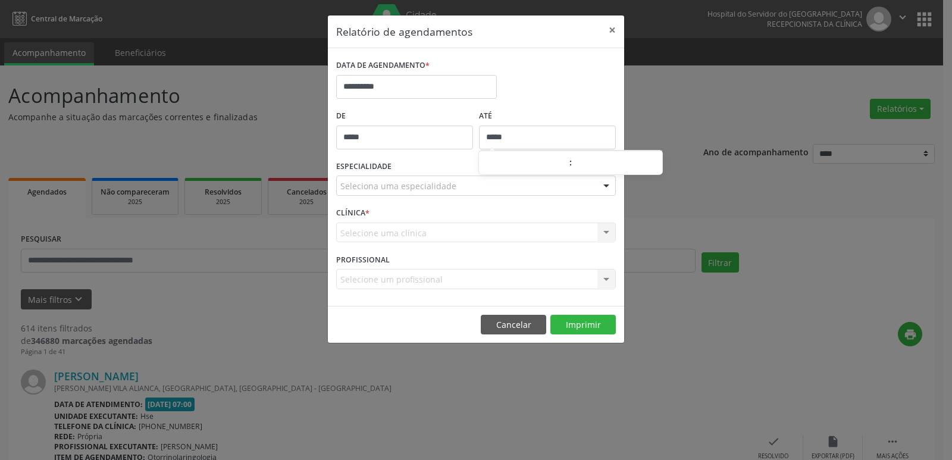  What do you see at coordinates (404, 32) in the screenshot?
I see `h5: Relatório de agendamentos` at bounding box center [404, 32].